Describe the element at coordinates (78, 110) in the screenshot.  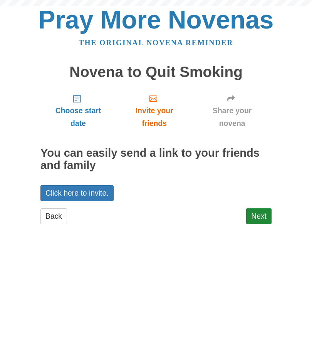
I see `a: Choose start date` at that location.